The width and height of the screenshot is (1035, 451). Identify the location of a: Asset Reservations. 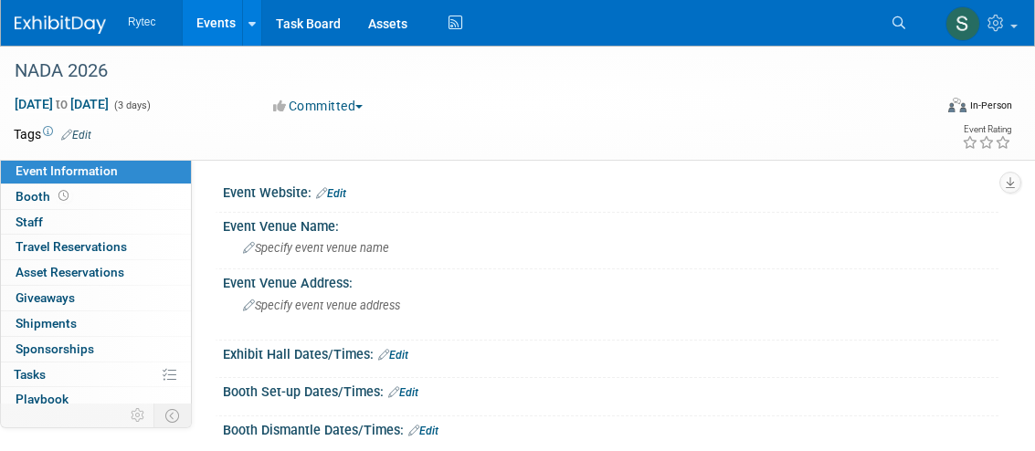
(96, 272).